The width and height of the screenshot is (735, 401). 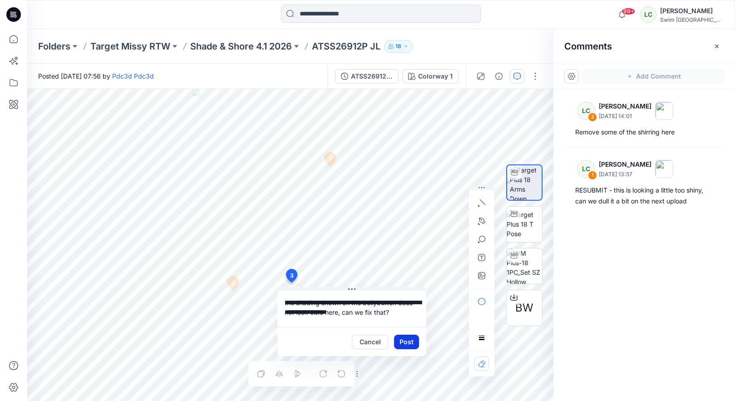 What do you see at coordinates (54, 46) in the screenshot?
I see `a: Folders` at bounding box center [54, 46].